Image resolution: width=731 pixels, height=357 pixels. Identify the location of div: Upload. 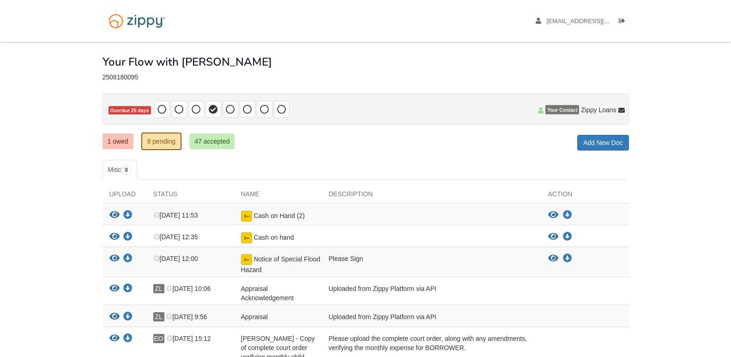
(124, 196).